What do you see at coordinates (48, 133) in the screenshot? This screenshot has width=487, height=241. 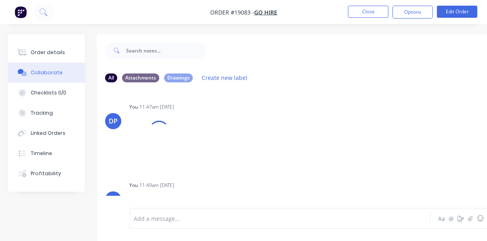 I see `div: Linked Orders` at bounding box center [48, 133].